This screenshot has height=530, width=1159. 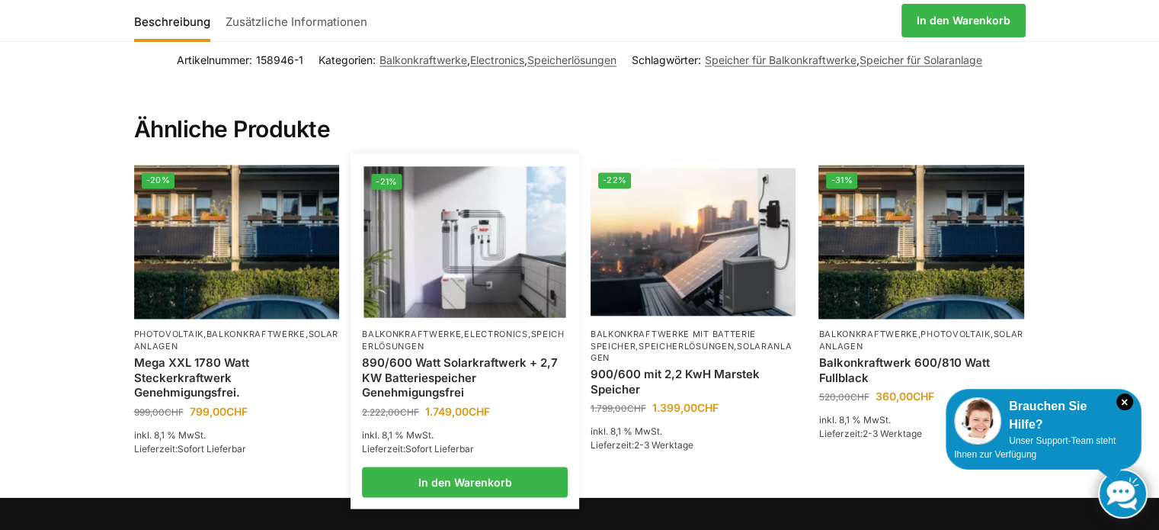 I want to click on bdi: 1.799,00, so click(x=618, y=407).